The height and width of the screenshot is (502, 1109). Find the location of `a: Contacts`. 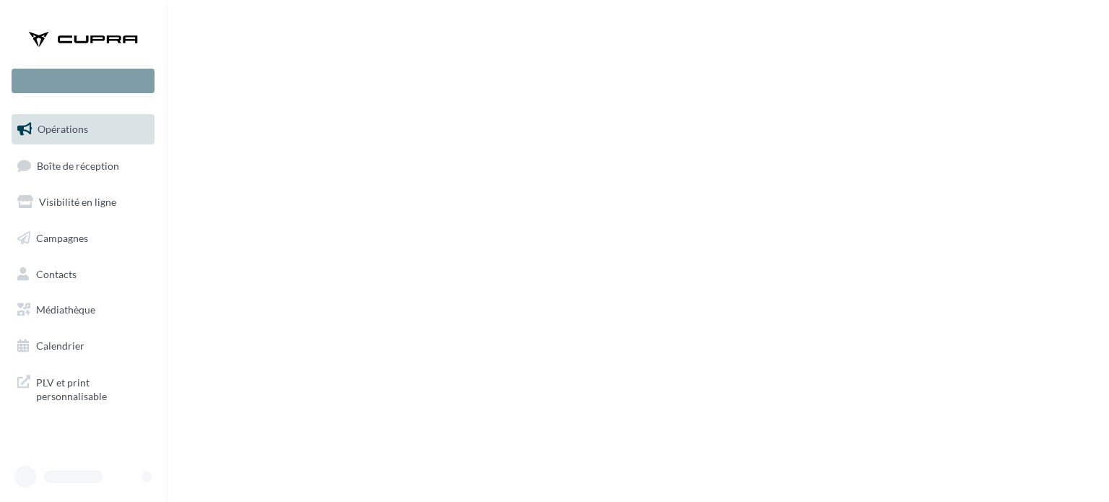

a: Contacts is located at coordinates (83, 274).